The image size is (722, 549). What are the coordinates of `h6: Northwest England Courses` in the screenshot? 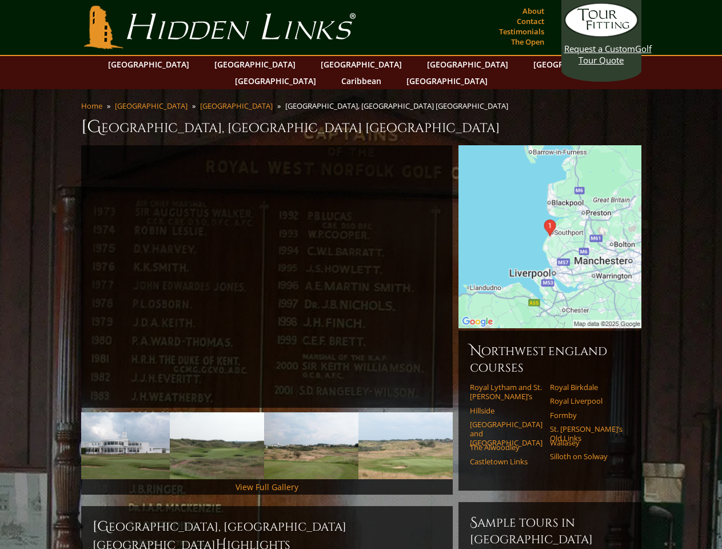 It's located at (550, 358).